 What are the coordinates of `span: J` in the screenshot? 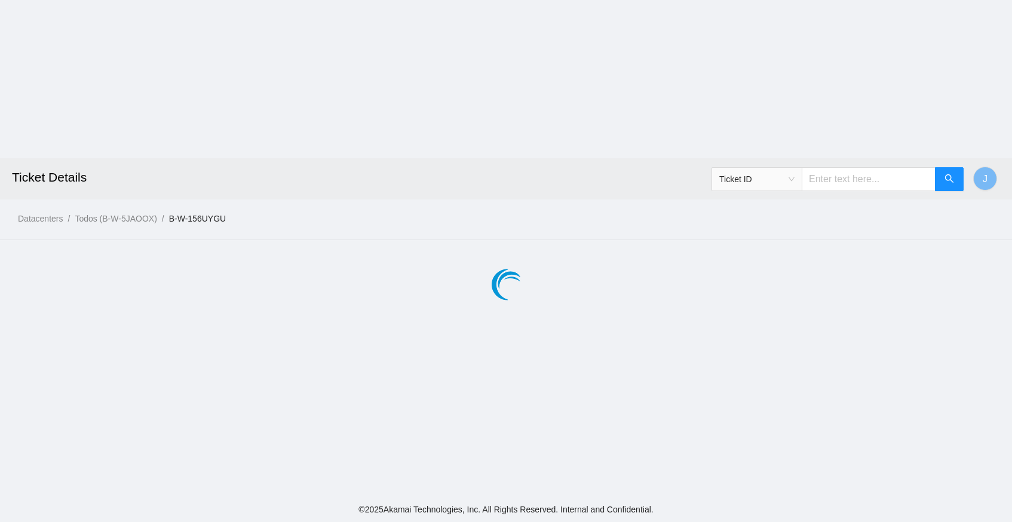 It's located at (985, 179).